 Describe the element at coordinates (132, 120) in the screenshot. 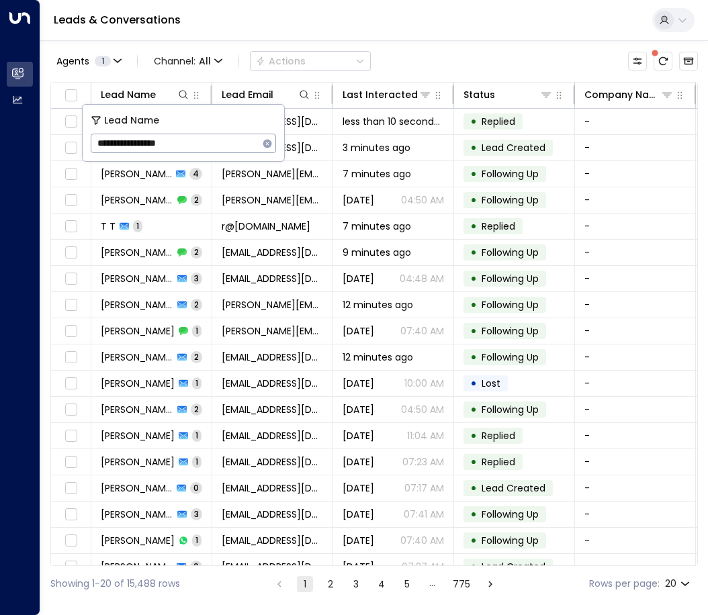

I see `span: Lead Name` at that location.